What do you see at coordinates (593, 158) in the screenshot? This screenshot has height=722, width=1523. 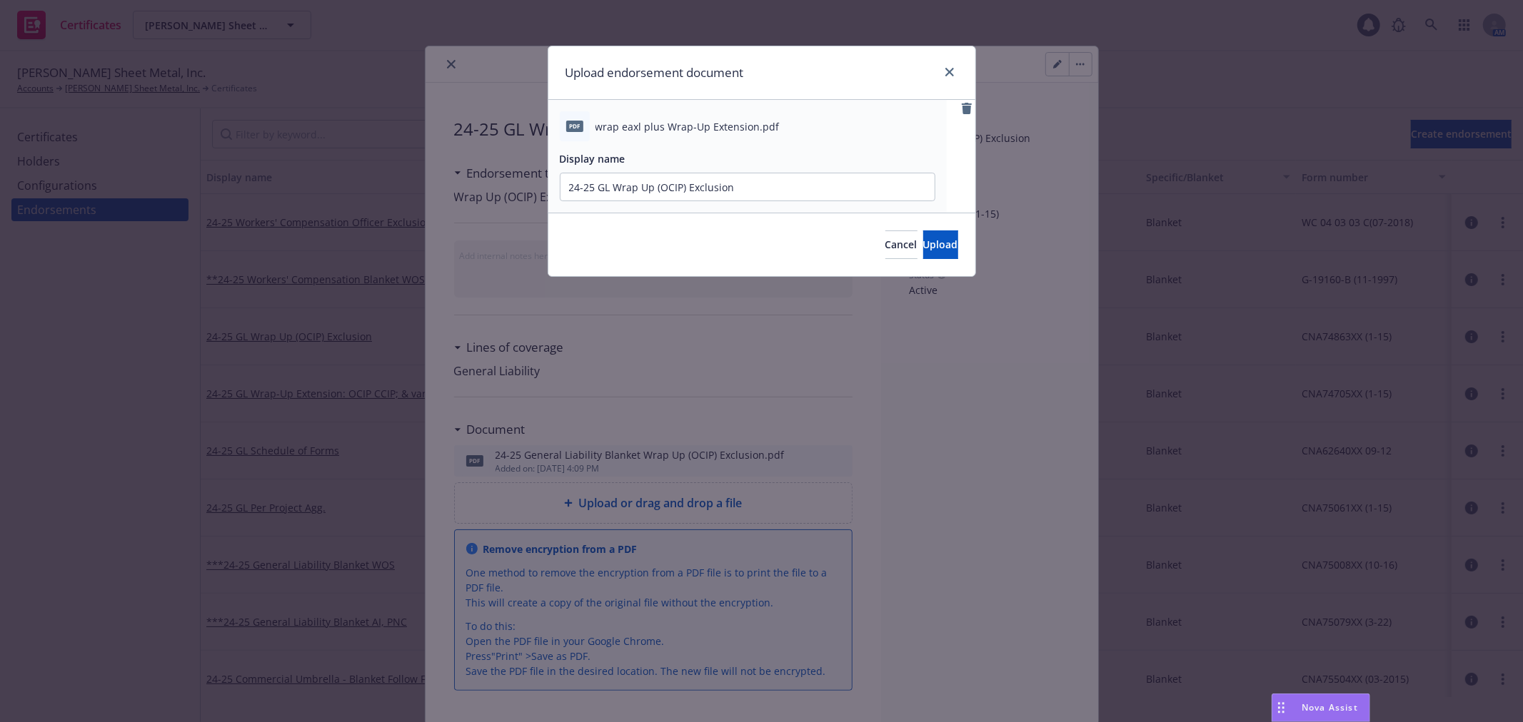 I see `span: Display name` at bounding box center [593, 158].